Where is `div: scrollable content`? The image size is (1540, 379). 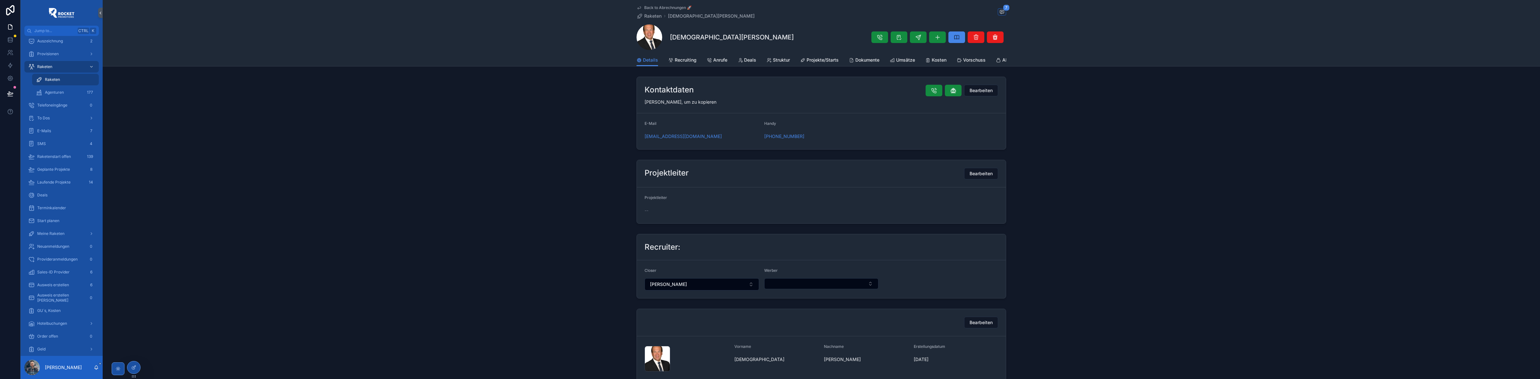
div: scrollable content is located at coordinates (62, 196).